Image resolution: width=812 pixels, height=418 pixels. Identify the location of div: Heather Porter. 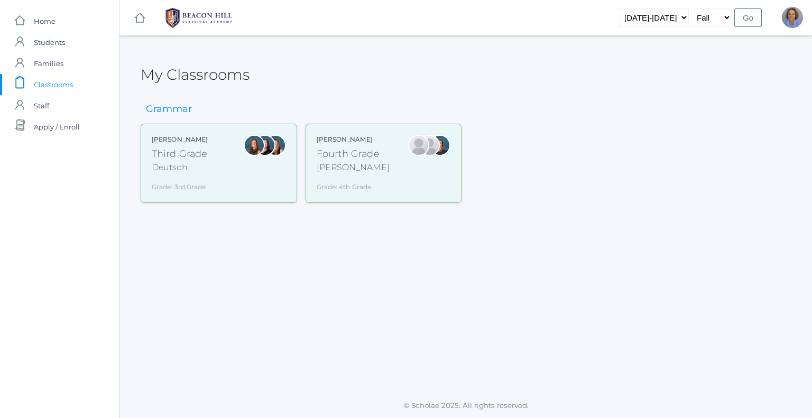
(429, 145).